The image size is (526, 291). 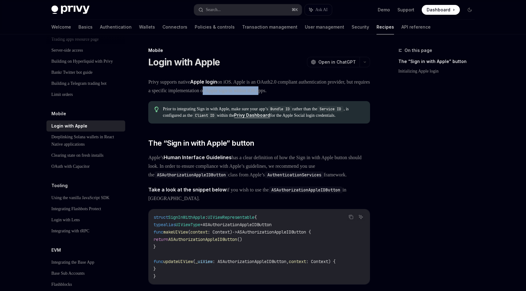 I want to click on div: Mobile, so click(x=259, y=50).